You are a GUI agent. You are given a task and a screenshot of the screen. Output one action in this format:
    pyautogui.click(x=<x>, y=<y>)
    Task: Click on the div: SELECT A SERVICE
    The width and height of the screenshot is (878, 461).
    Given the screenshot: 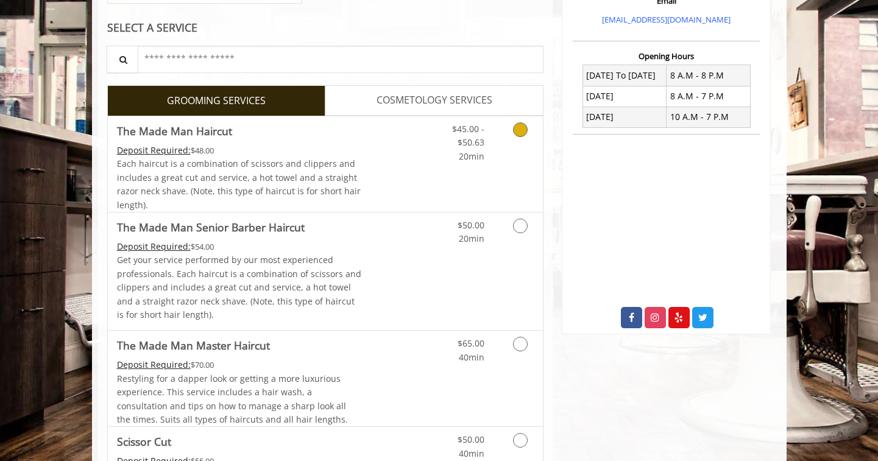 What is the action you would take?
    pyautogui.click(x=325, y=27)
    